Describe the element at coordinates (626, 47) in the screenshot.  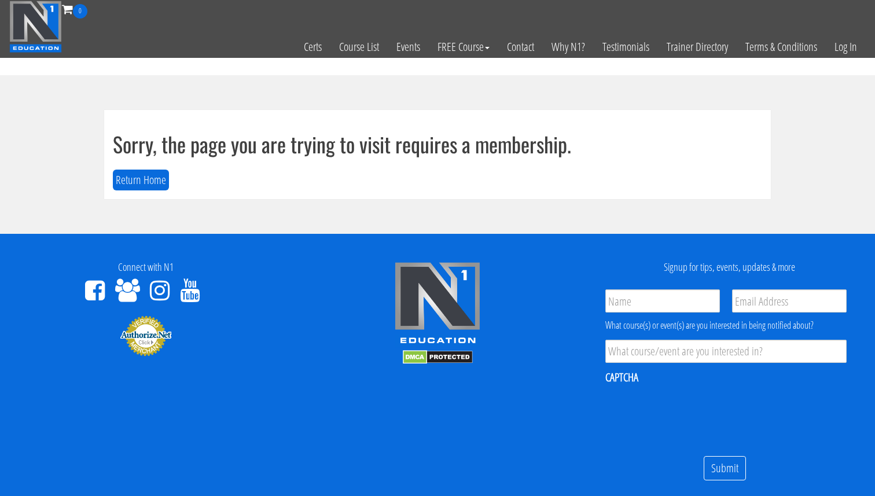
I see `a: Testimonials` at that location.